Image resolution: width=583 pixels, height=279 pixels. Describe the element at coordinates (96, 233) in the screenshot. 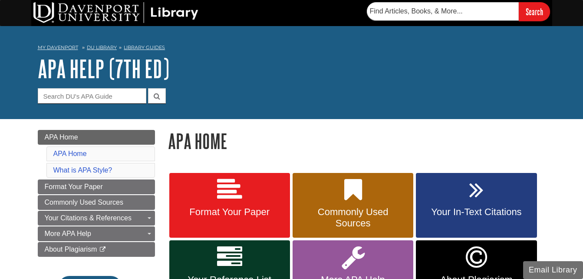

I see `a: More APA Help` at that location.